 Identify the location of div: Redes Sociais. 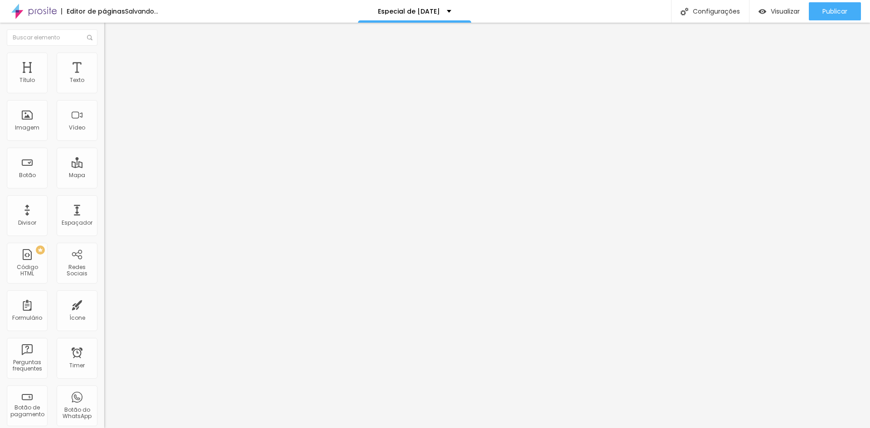
(77, 271).